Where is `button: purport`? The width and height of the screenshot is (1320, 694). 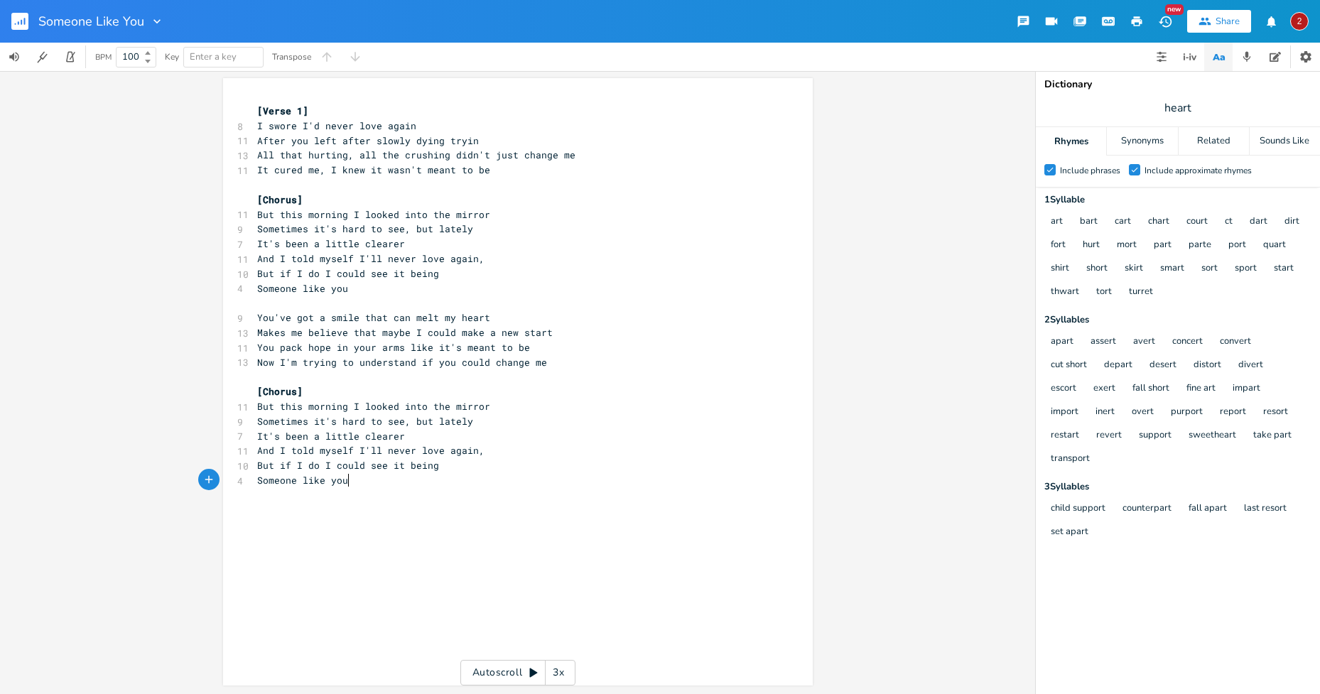
button: purport is located at coordinates (1187, 412).